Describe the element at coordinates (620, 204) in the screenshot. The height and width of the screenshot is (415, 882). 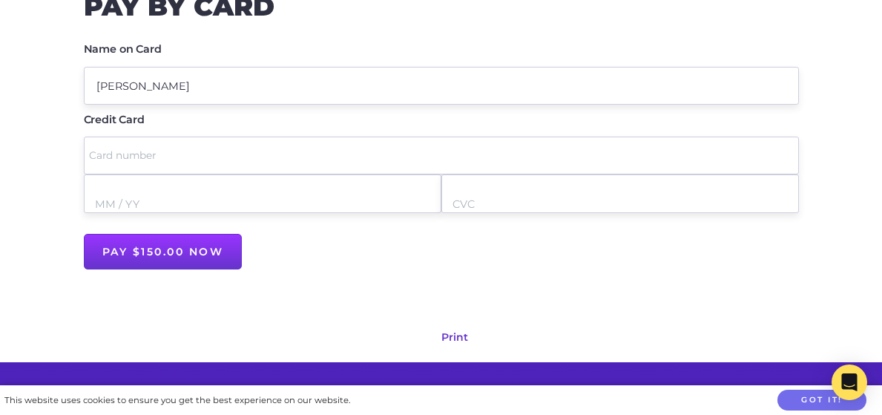
I see `input: CVC` at that location.